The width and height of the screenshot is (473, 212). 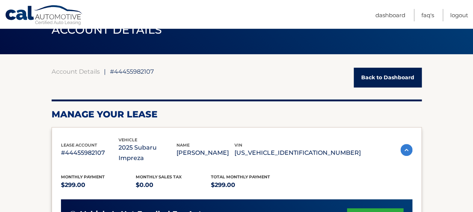 What do you see at coordinates (427, 15) in the screenshot?
I see `a: FAQ's` at bounding box center [427, 15].